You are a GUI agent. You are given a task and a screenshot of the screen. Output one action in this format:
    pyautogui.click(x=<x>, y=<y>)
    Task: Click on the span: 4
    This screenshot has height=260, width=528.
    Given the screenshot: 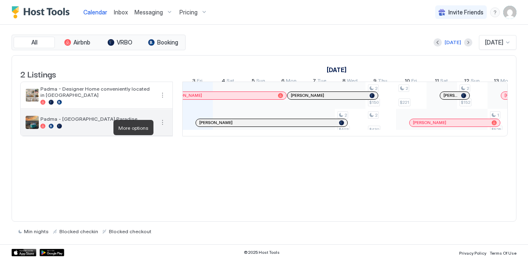 What is the action you would take?
    pyautogui.click(x=223, y=82)
    